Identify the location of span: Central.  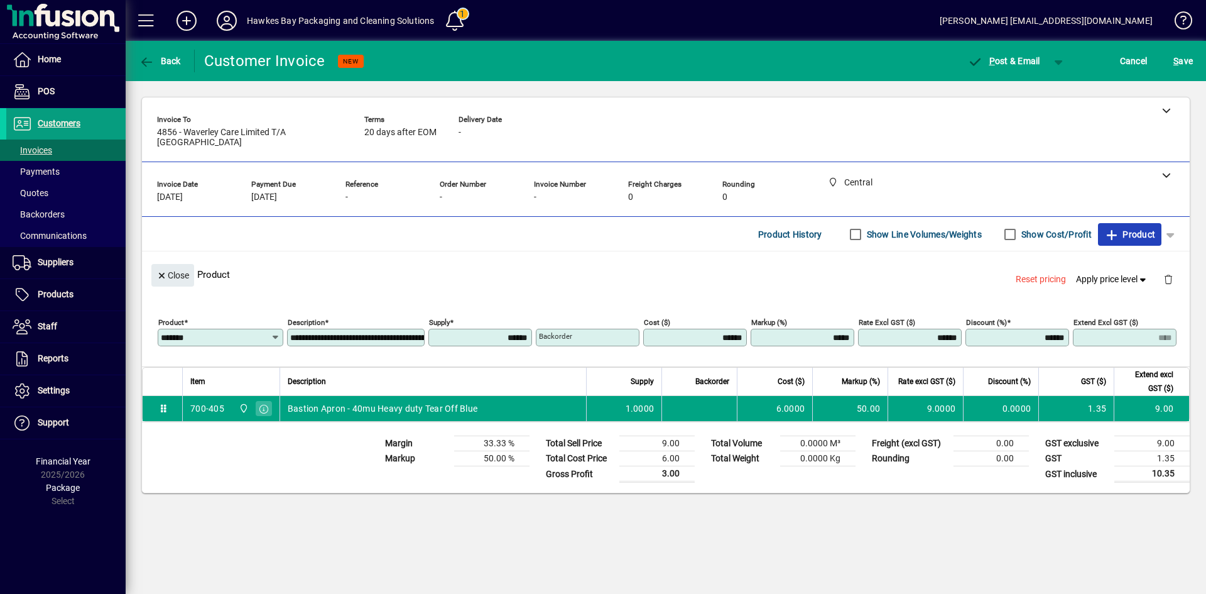
(243, 408).